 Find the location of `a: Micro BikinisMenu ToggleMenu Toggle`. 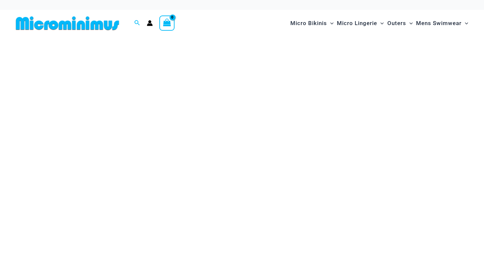

a: Micro BikinisMenu ToggleMenu Toggle is located at coordinates (312, 23).